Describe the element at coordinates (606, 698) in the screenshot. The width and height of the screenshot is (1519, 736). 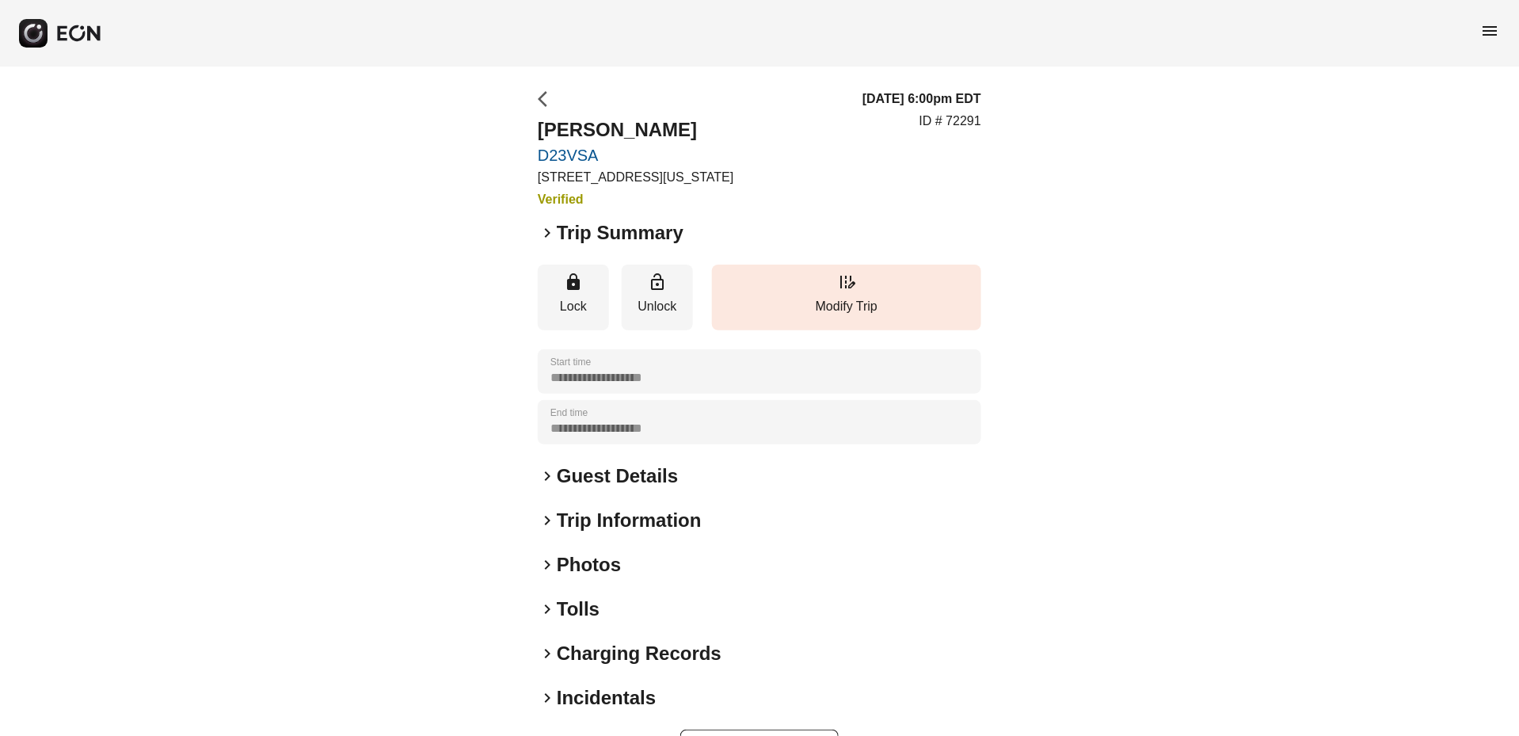
I see `h2: Incidentals` at that location.